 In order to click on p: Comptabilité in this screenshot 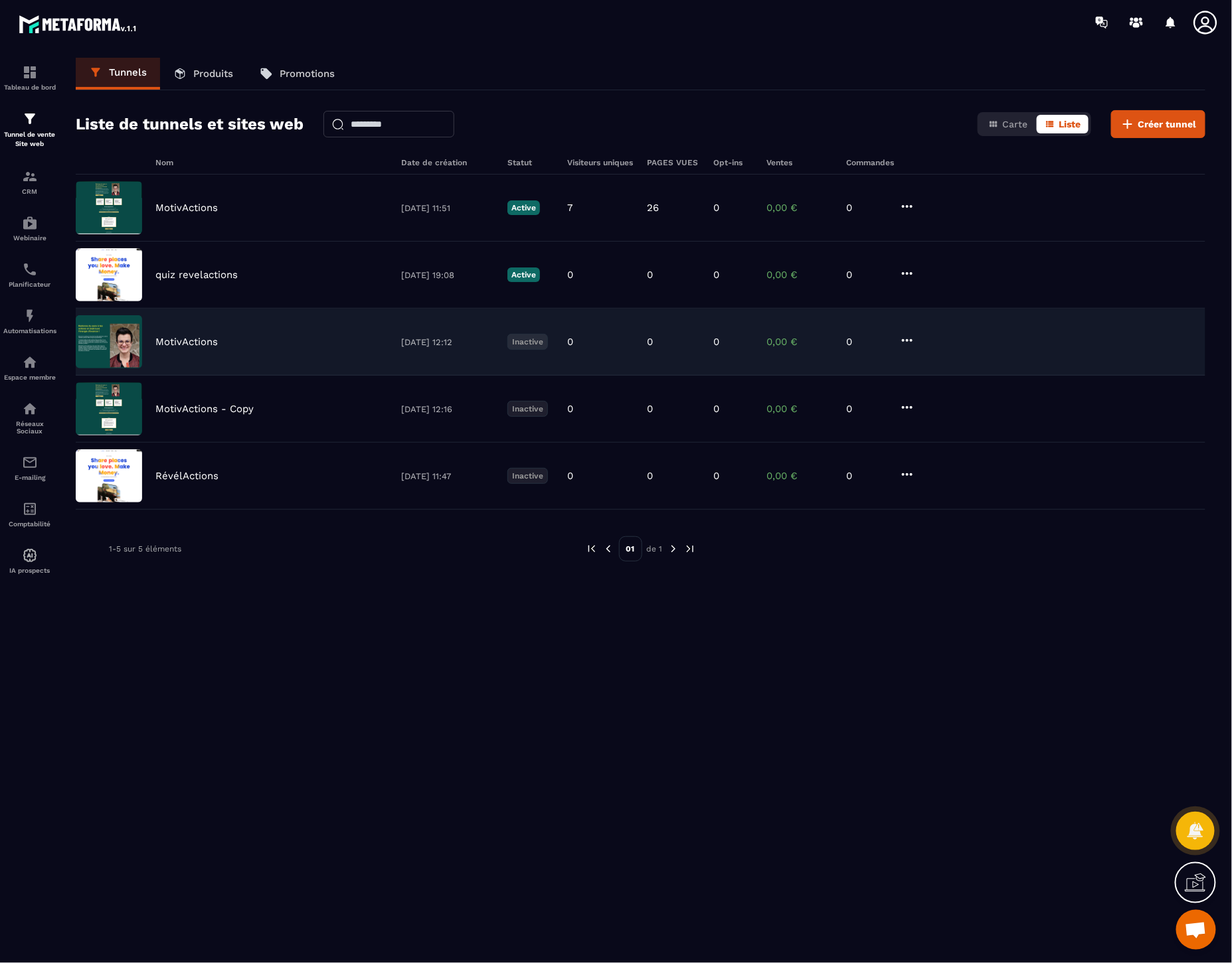, I will do `click(30, 524)`.